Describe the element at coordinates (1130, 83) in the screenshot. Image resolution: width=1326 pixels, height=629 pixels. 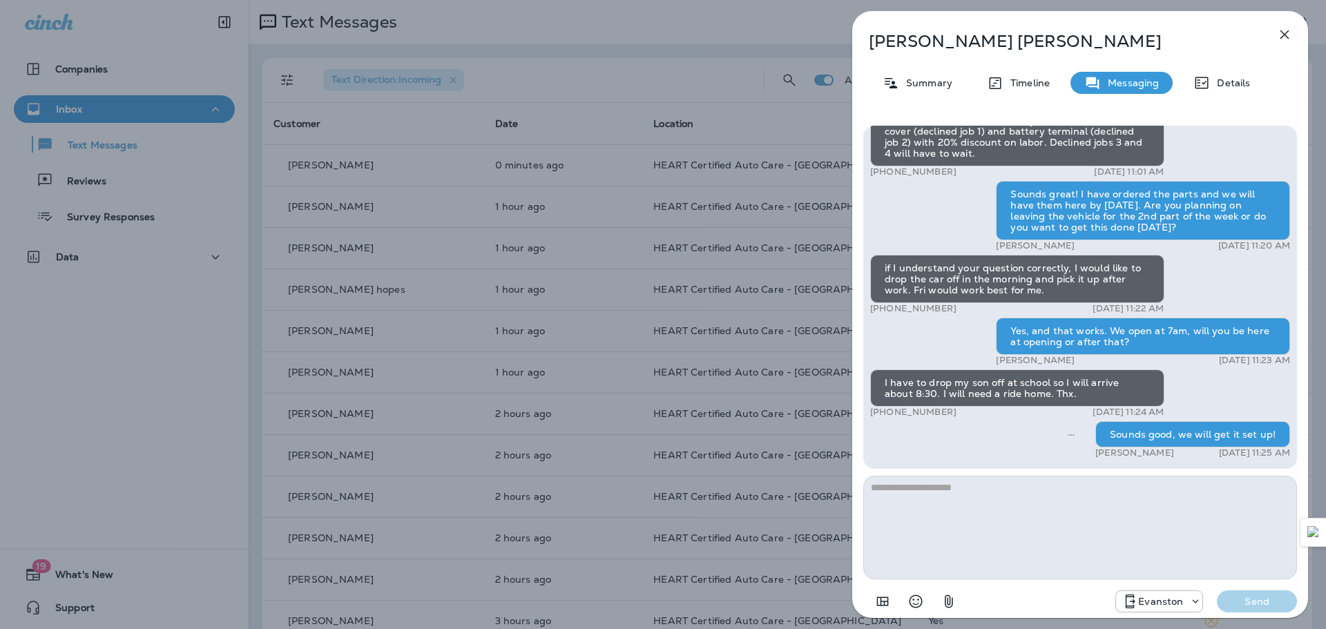
I see `p: Messaging` at that location.